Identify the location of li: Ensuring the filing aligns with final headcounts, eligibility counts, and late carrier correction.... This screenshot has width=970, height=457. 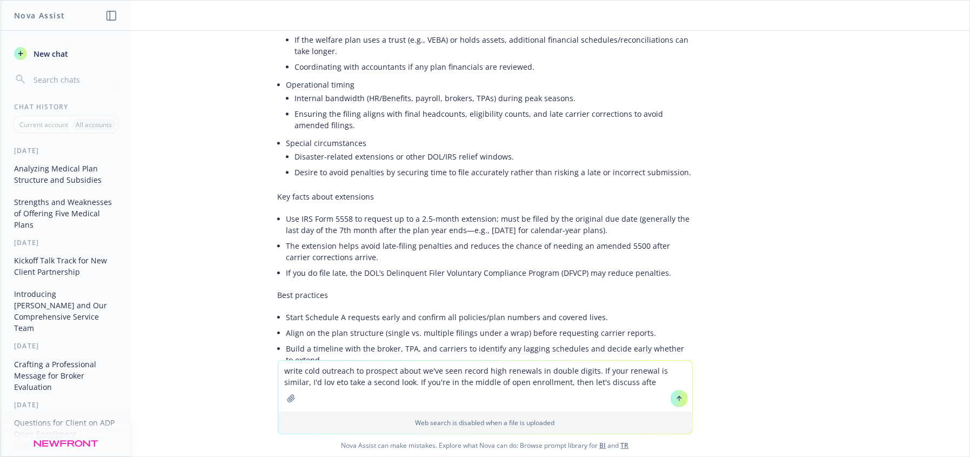
(494, 119).